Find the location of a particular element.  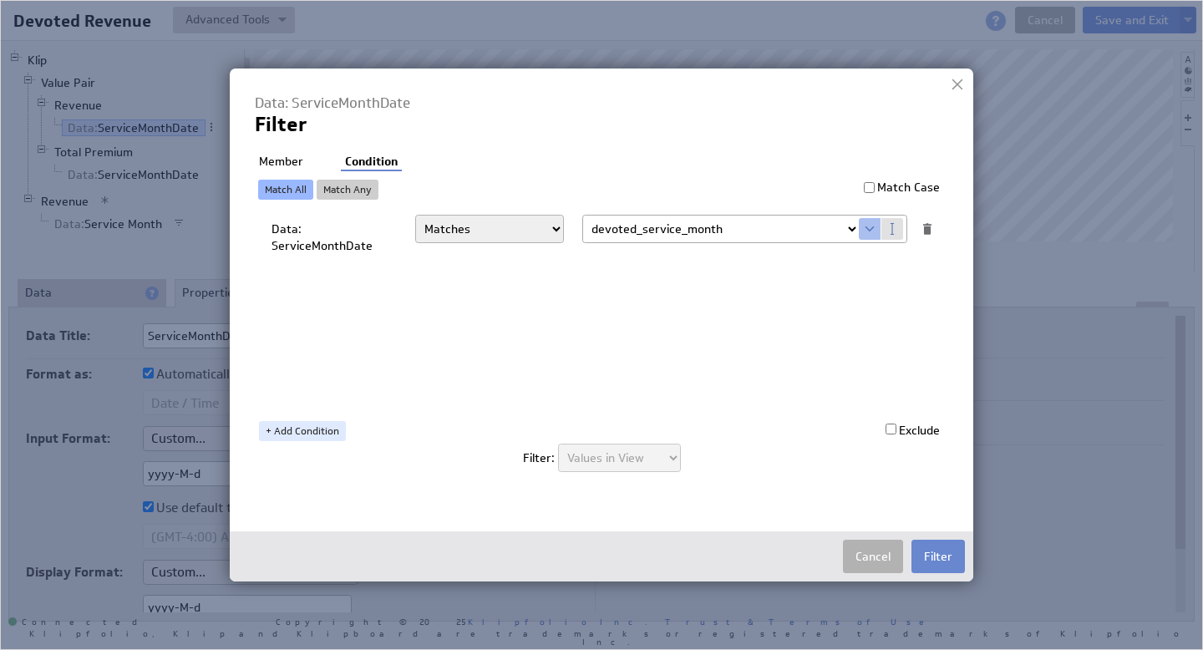

span: Filter: is located at coordinates (539, 458).